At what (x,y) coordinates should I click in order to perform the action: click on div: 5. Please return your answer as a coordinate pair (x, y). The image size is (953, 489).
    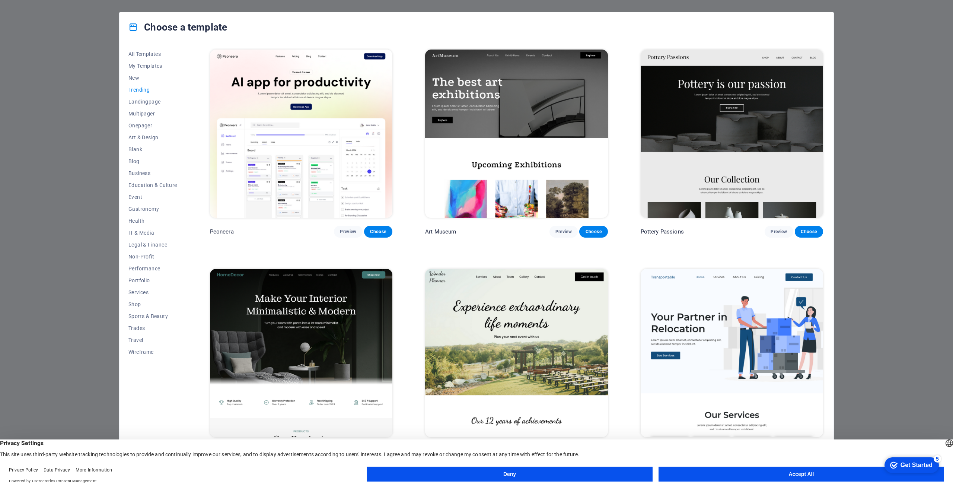
    Looking at the image, I should click on (59, 5).